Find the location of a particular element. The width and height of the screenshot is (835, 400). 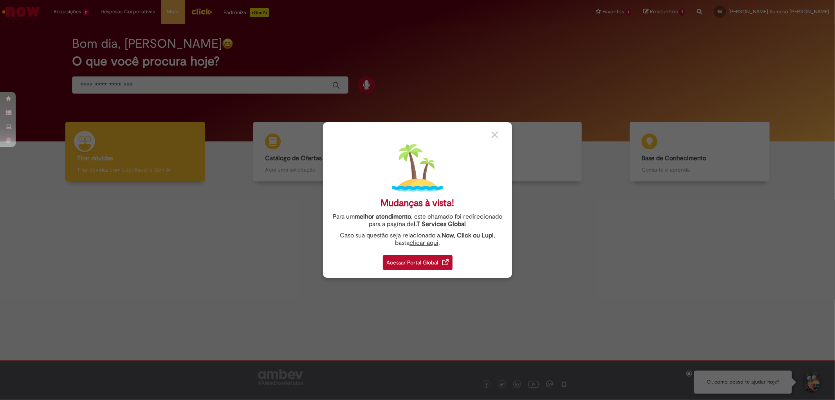

img: redirect_link.png is located at coordinates (446, 262).